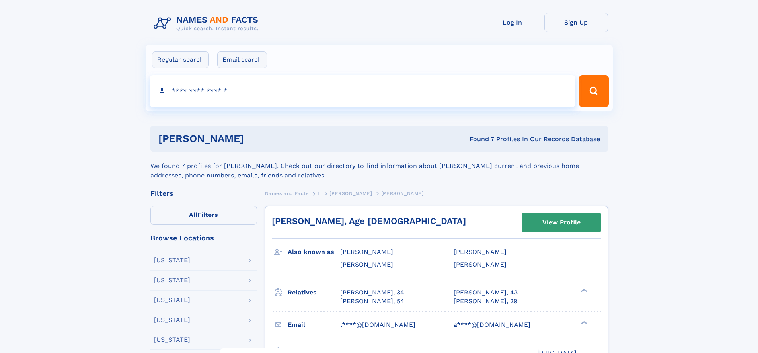 The image size is (758, 353). Describe the element at coordinates (319, 193) in the screenshot. I see `span: L` at that location.